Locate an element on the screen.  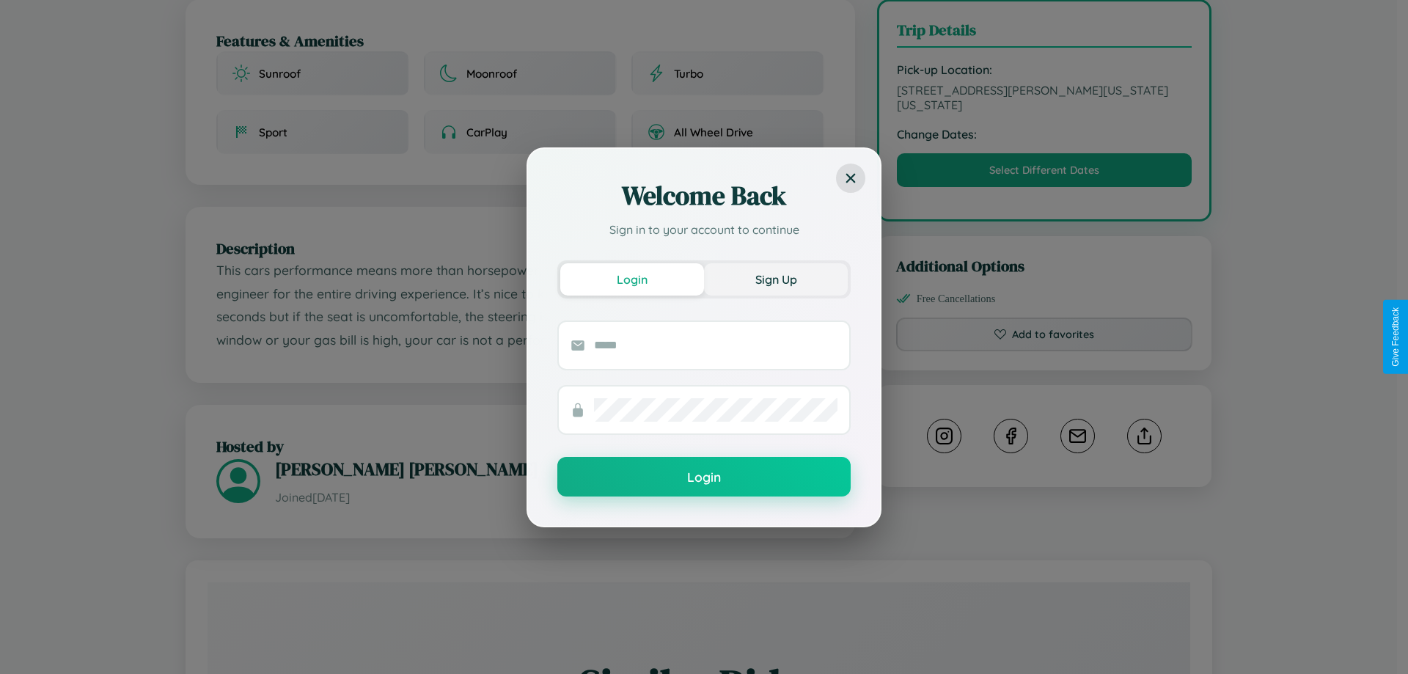
div: Give Feedback is located at coordinates (1395, 337).